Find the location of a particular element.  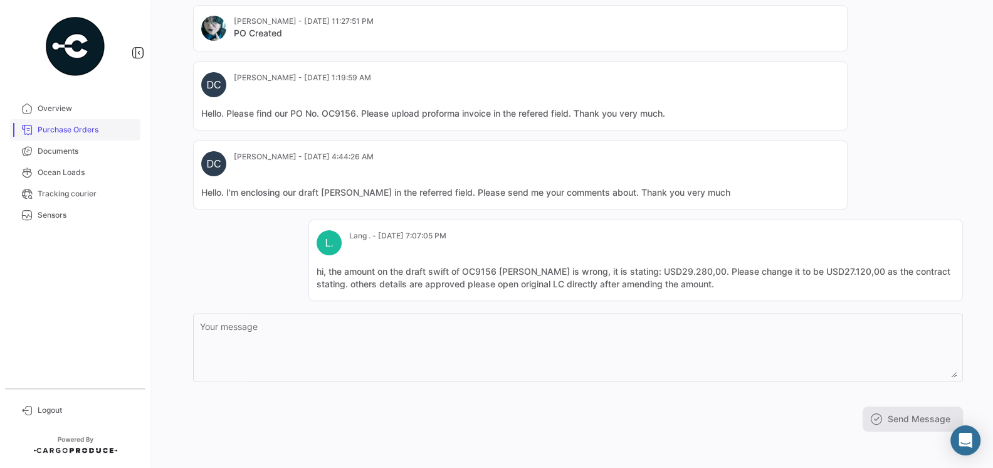

mat-card-title: PO Created is located at coordinates (304, 33).